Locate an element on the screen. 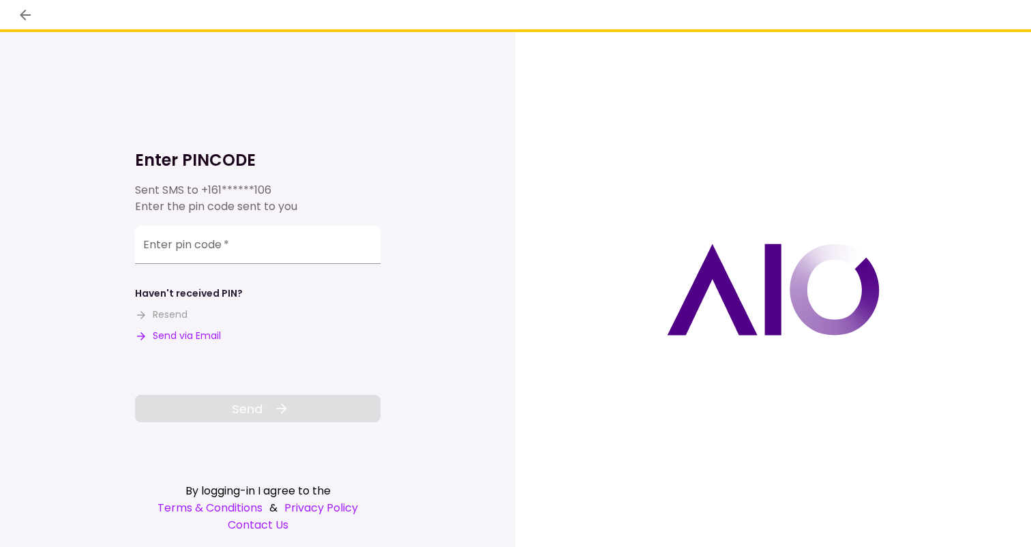 The width and height of the screenshot is (1031, 547). button: Send is located at coordinates (258, 408).